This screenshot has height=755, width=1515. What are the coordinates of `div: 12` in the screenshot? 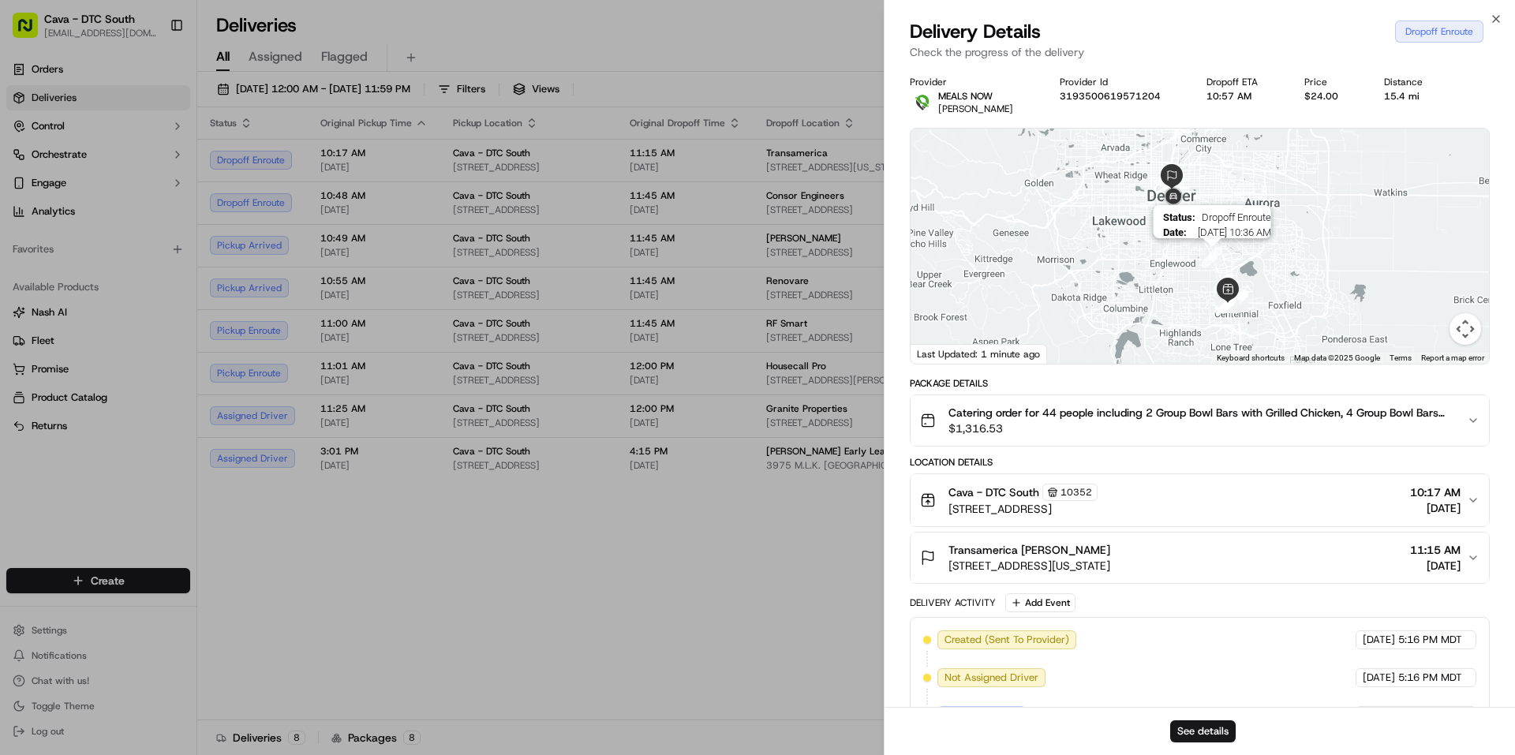 It's located at (1228, 303).